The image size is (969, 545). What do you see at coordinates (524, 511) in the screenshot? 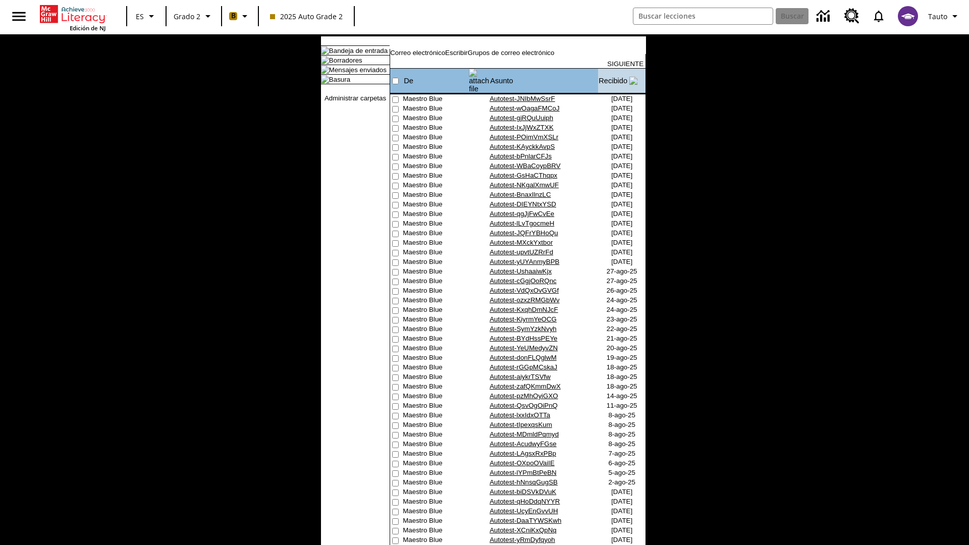
I see `a: Autotest-UcyEnGvvUH` at bounding box center [524, 511].